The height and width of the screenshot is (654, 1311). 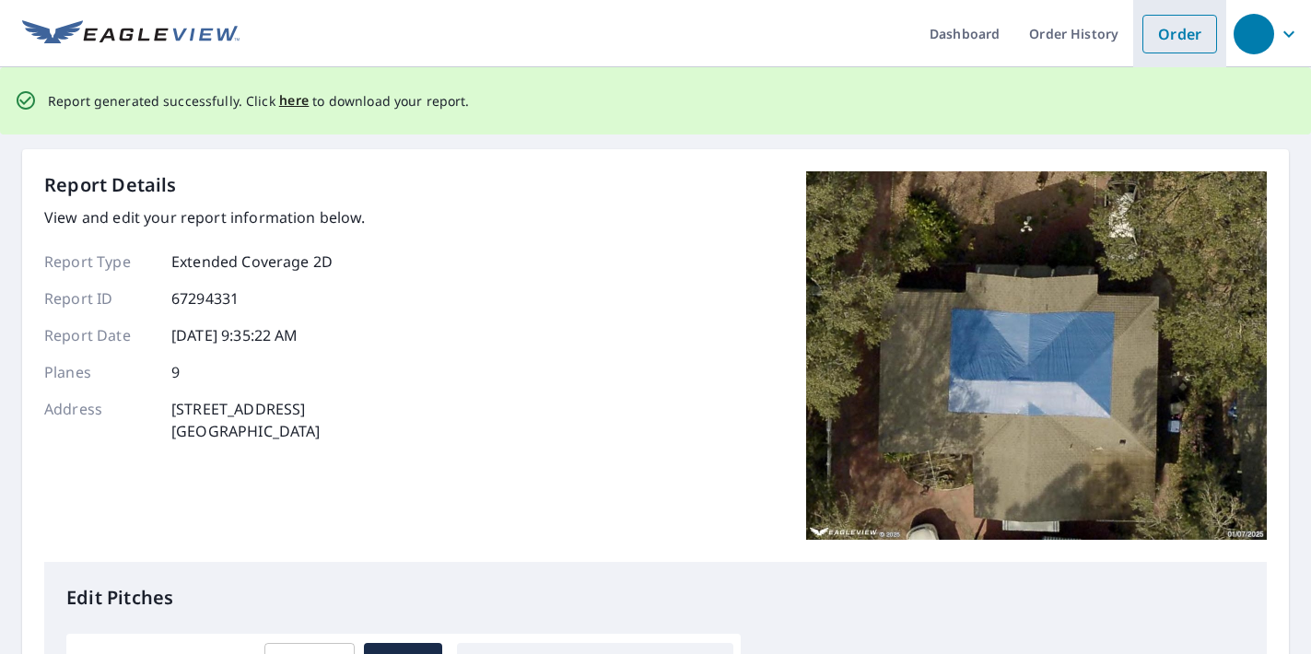 I want to click on p: 9, so click(x=175, y=372).